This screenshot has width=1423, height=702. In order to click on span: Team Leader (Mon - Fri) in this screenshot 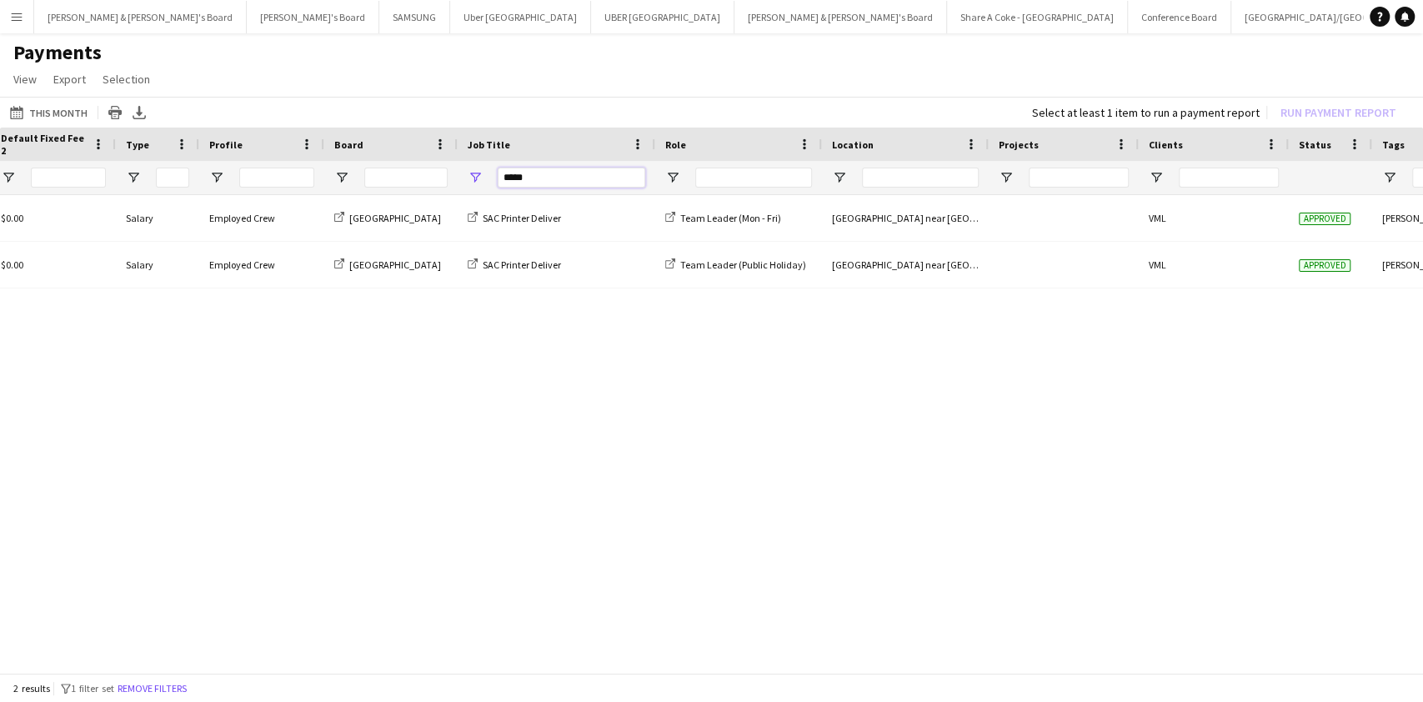, I will do `click(730, 218)`.